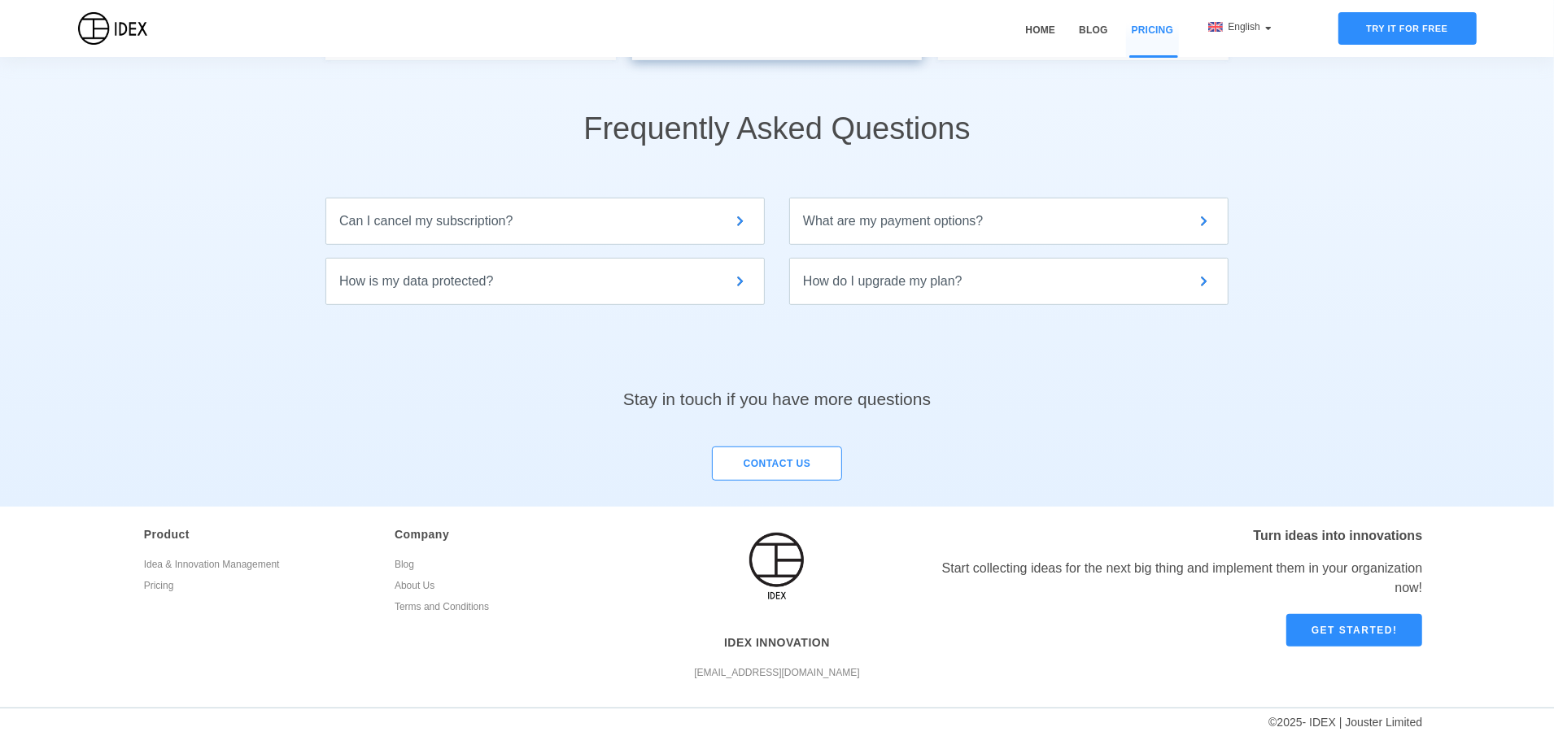 This screenshot has width=1554, height=736. What do you see at coordinates (776, 643) in the screenshot?
I see `p: IDEX INNOVATION` at bounding box center [776, 643].